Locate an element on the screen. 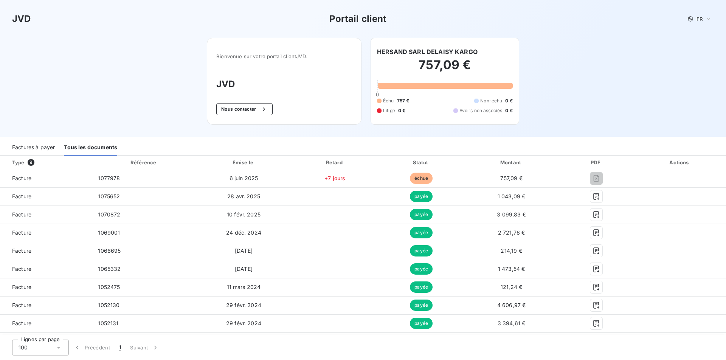 This screenshot has height=360, width=726. span: 1052131 is located at coordinates (108, 323).